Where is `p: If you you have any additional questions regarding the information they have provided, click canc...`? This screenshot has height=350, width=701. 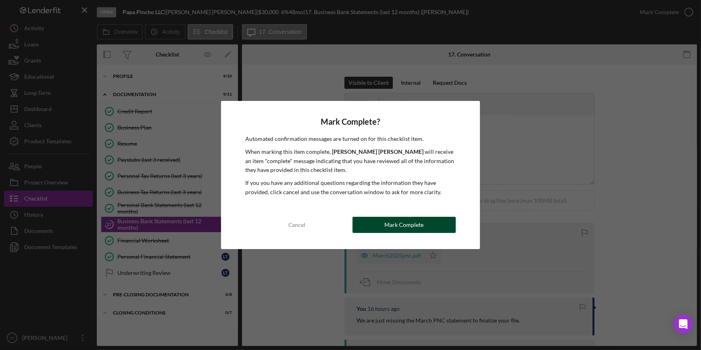 p: If you you have any additional questions regarding the information they have provided, click canc... is located at coordinates (350, 187).